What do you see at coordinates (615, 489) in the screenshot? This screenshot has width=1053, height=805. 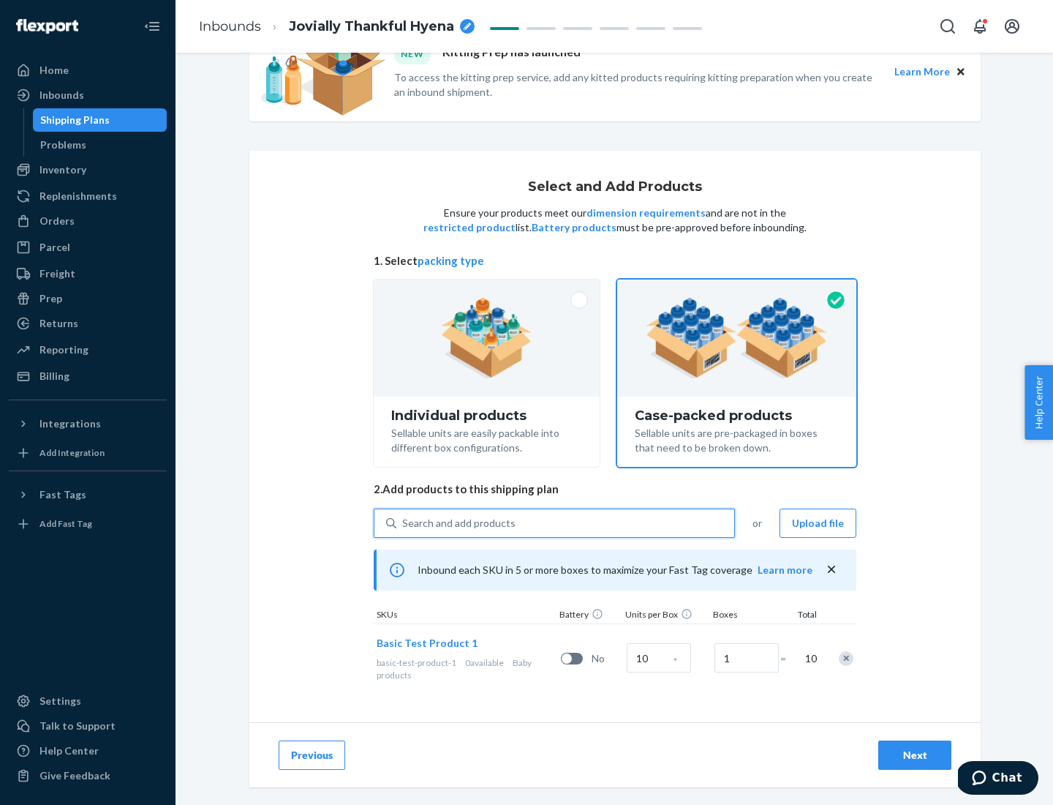 I see `span: 2. Add products to this shipping plan` at bounding box center [615, 489].